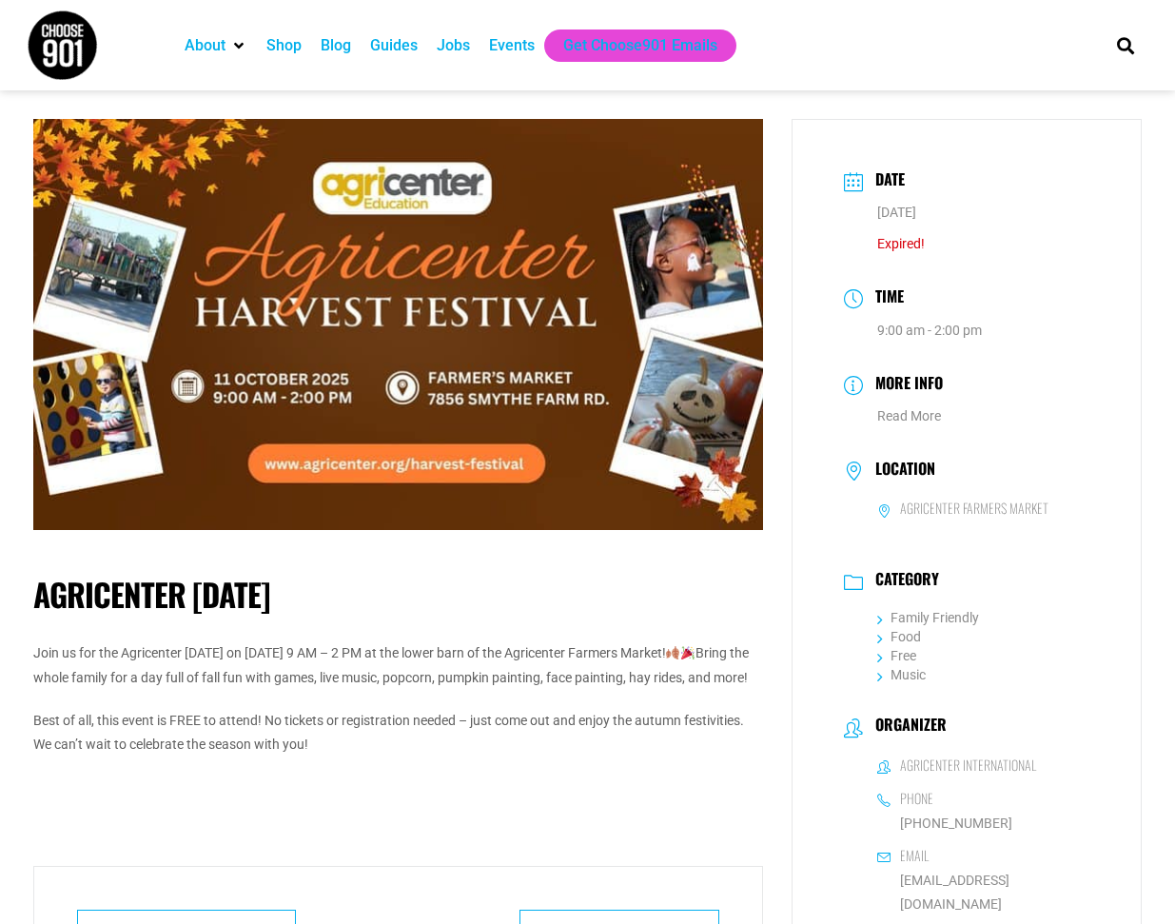 The width and height of the screenshot is (1175, 924). Describe the element at coordinates (1124, 45) in the screenshot. I see `div: Search` at that location.